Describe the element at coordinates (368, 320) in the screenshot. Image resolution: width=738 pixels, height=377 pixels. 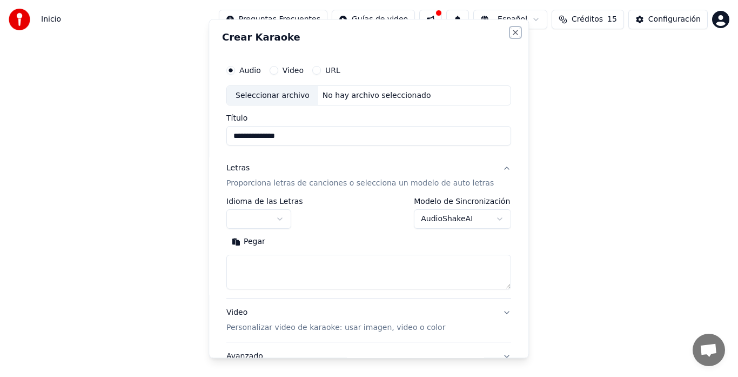
I see `button: VideoPersonalizar video de karaoke: usar imagen, video o color` at that location.